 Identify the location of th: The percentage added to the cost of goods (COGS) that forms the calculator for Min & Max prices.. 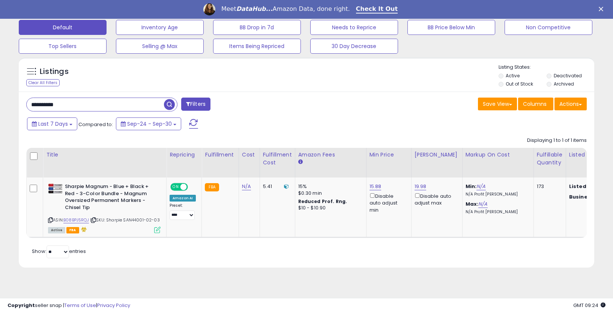
(498, 162).